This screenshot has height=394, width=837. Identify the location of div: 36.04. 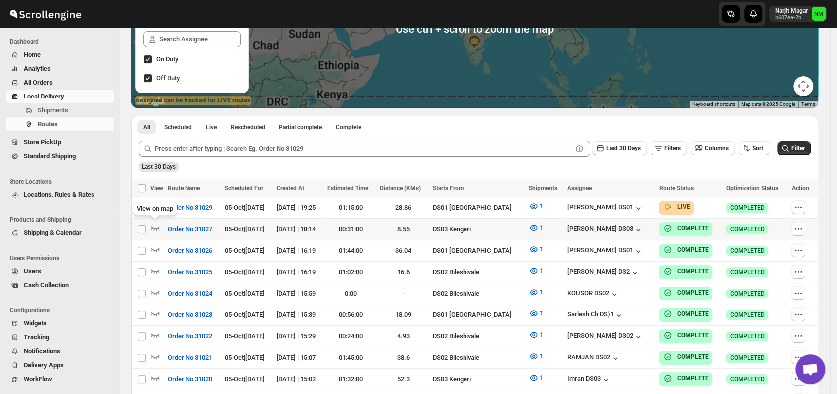
(403, 251).